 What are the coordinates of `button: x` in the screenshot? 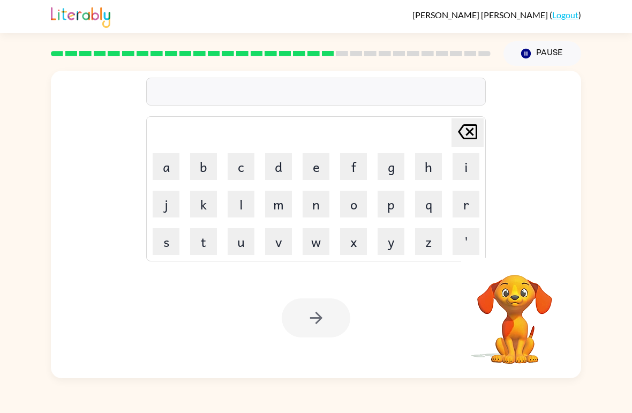 It's located at (353, 241).